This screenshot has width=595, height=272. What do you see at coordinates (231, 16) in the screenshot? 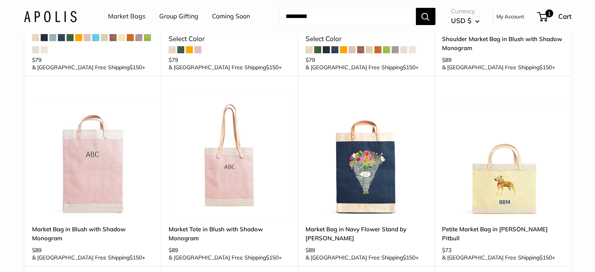
I see `a: Coming Soon` at bounding box center [231, 16].